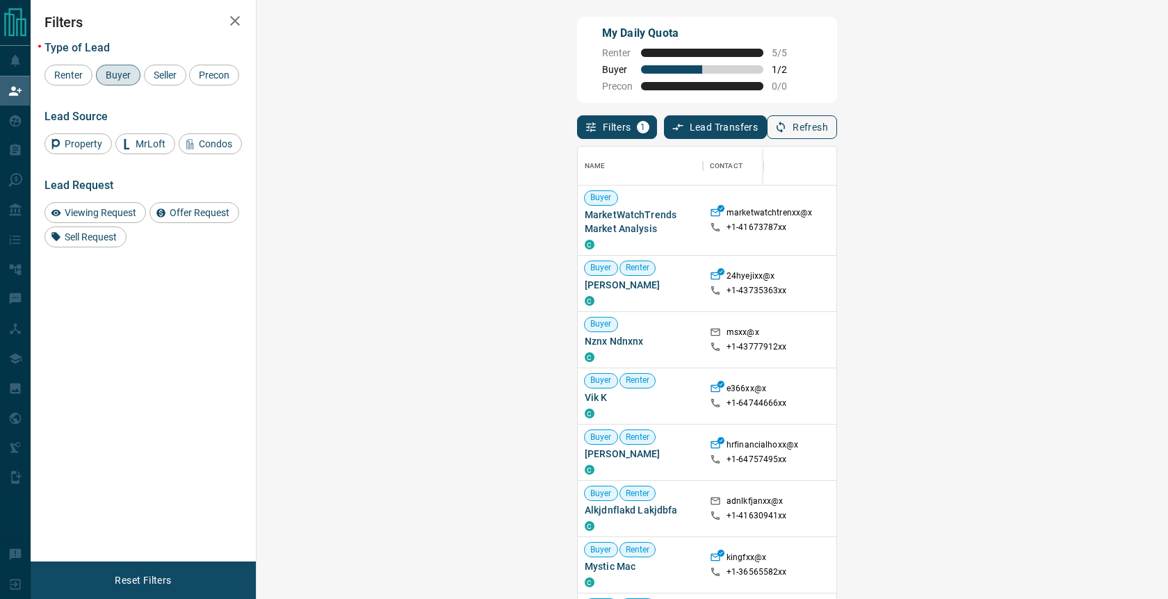  What do you see at coordinates (757, 572) in the screenshot?
I see `p: +1- 36565582xx` at bounding box center [757, 572].